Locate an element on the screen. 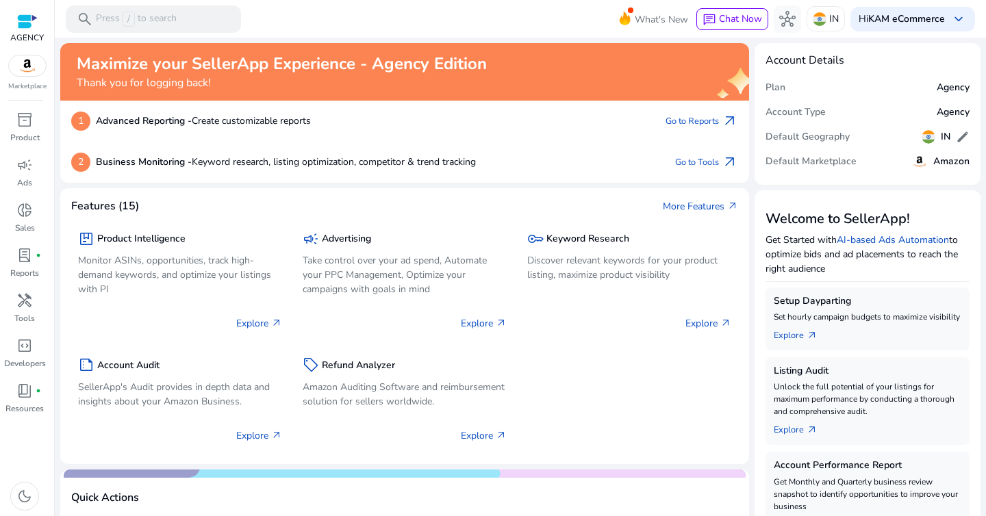  p: Hi is located at coordinates (902, 19).